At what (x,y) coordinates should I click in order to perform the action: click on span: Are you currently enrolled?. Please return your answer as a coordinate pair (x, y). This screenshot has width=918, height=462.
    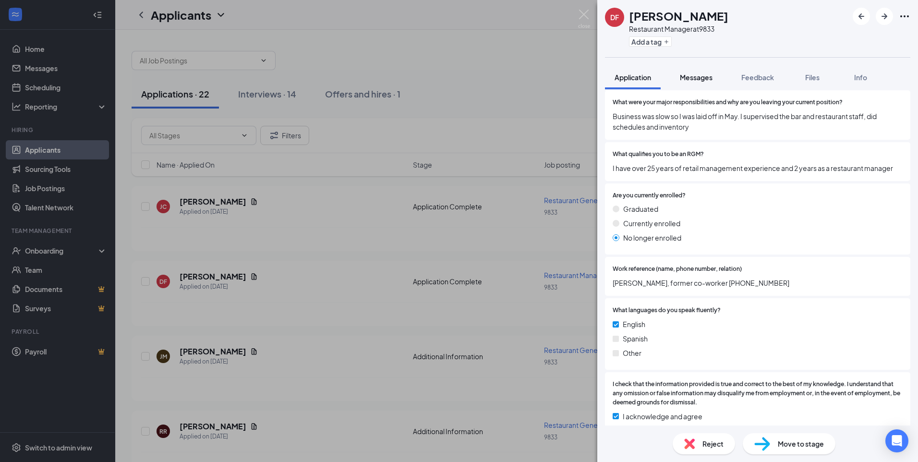
    Looking at the image, I should click on (649, 195).